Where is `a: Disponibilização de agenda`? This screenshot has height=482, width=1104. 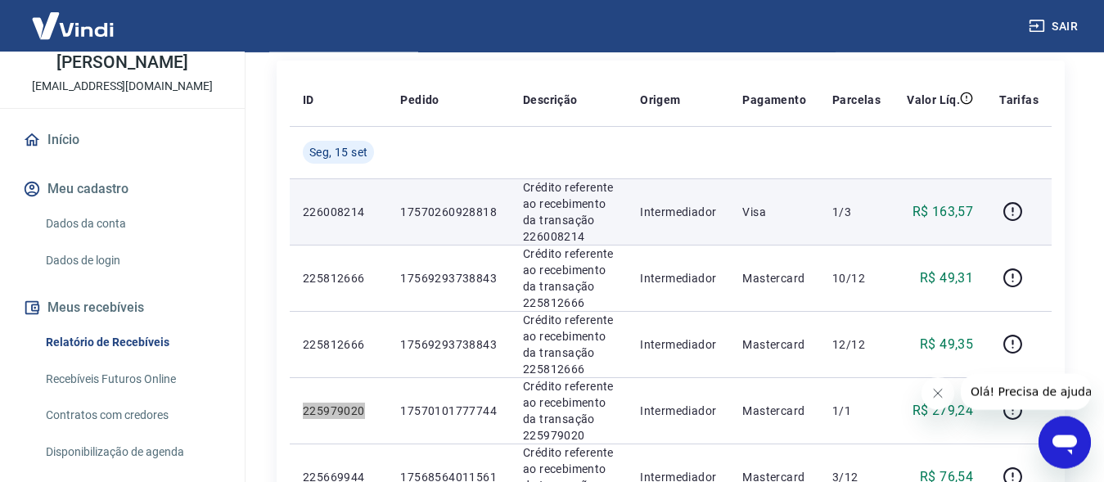
a: Disponibilização de agenda is located at coordinates (132, 452).